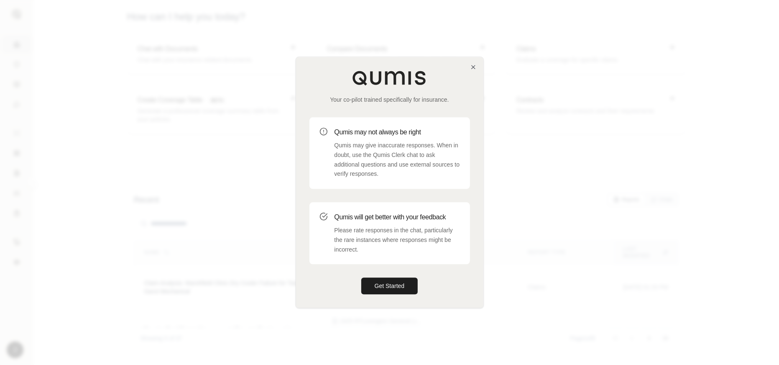 The width and height of the screenshot is (779, 365). What do you see at coordinates (390, 78) in the screenshot?
I see `img: Qumis Logo` at bounding box center [390, 78].